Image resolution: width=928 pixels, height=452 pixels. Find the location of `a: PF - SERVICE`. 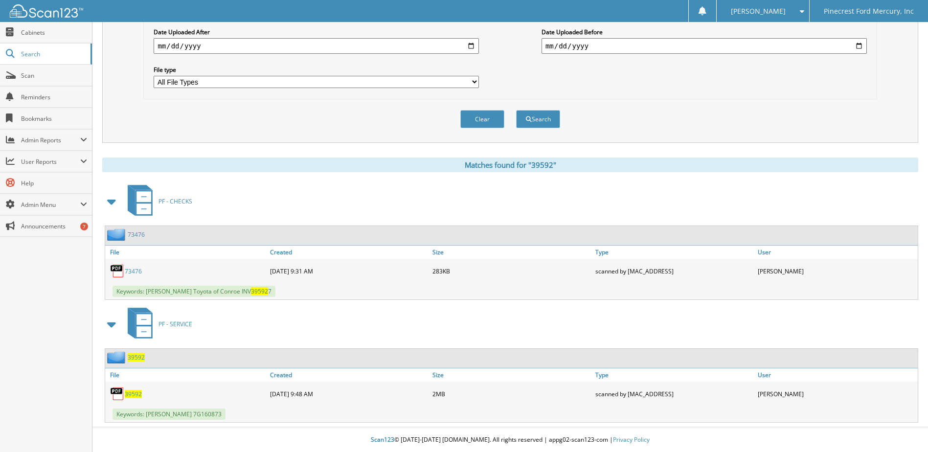

a: PF - SERVICE is located at coordinates (157, 324).